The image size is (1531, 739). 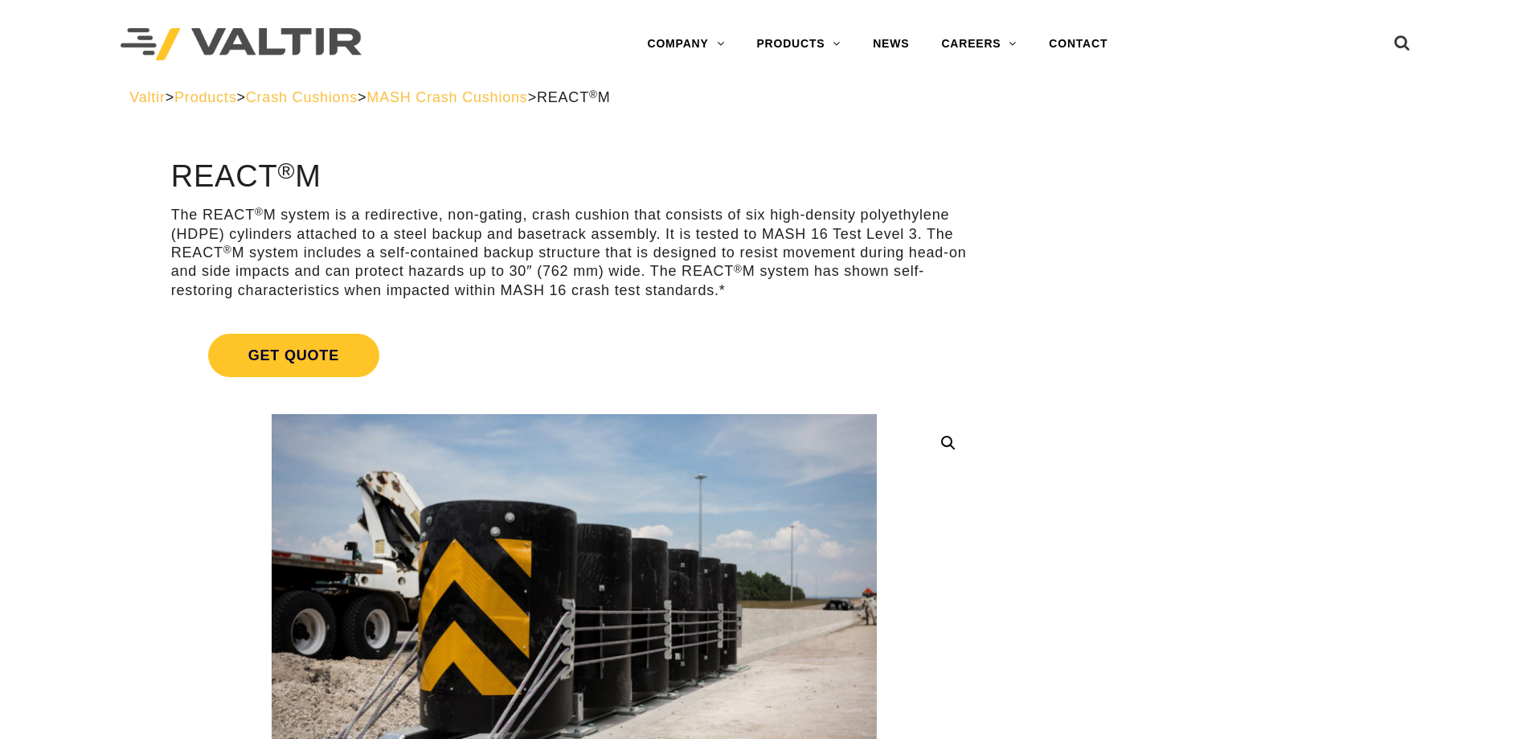 What do you see at coordinates (241, 44) in the screenshot?
I see `img: Valtir` at bounding box center [241, 44].